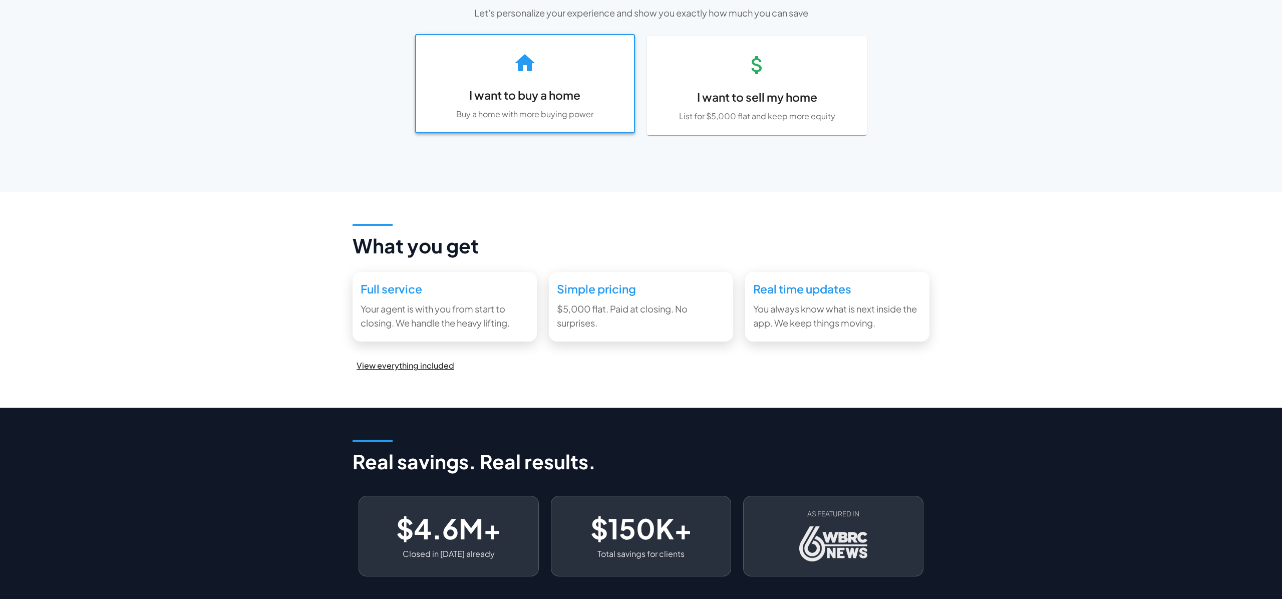 Image resolution: width=1282 pixels, height=599 pixels. What do you see at coordinates (641, 315) in the screenshot?
I see `p: $5,000 flat. Paid at closing. No surprises.` at bounding box center [641, 315].